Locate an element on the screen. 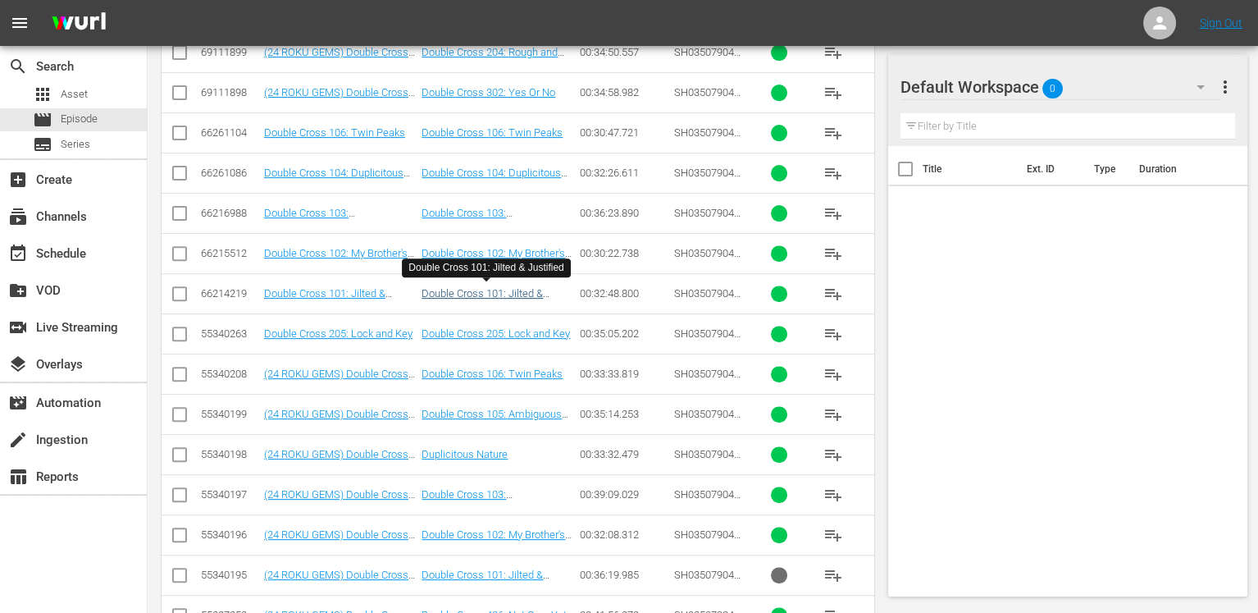  span: more_vert is located at coordinates (1225, 87).